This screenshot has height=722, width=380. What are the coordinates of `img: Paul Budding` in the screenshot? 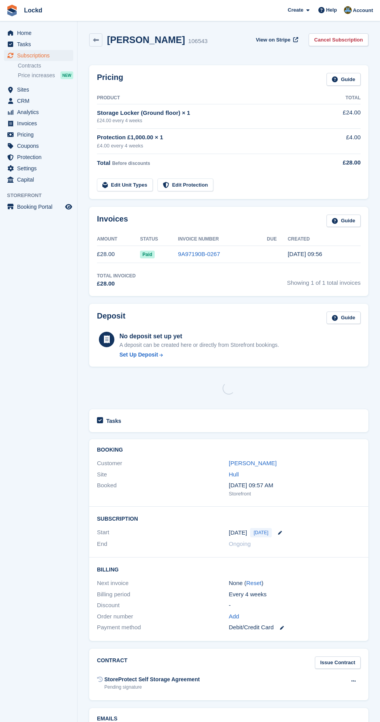 It's located at (348, 10).